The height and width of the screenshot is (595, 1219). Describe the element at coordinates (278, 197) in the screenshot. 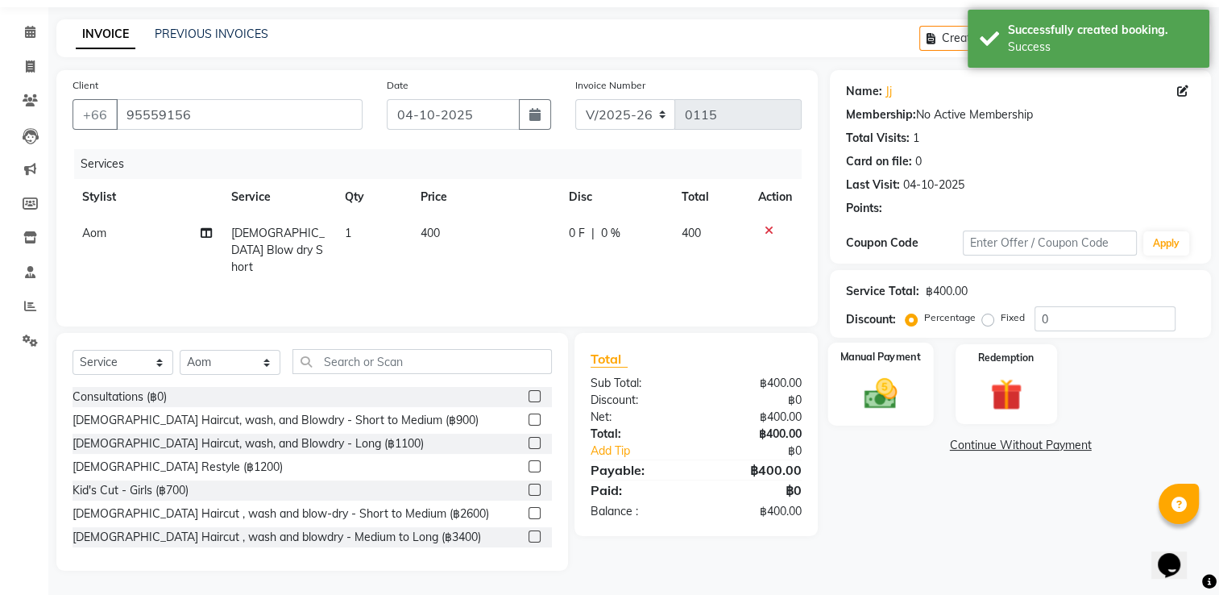

I see `th: Service` at that location.